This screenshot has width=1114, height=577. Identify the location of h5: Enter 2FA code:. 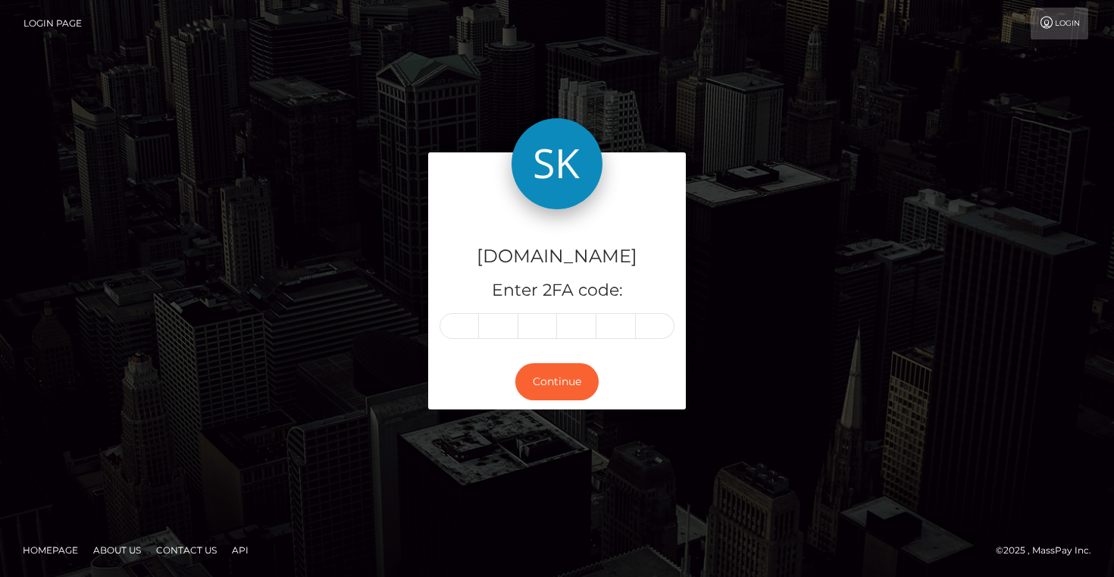
(557, 290).